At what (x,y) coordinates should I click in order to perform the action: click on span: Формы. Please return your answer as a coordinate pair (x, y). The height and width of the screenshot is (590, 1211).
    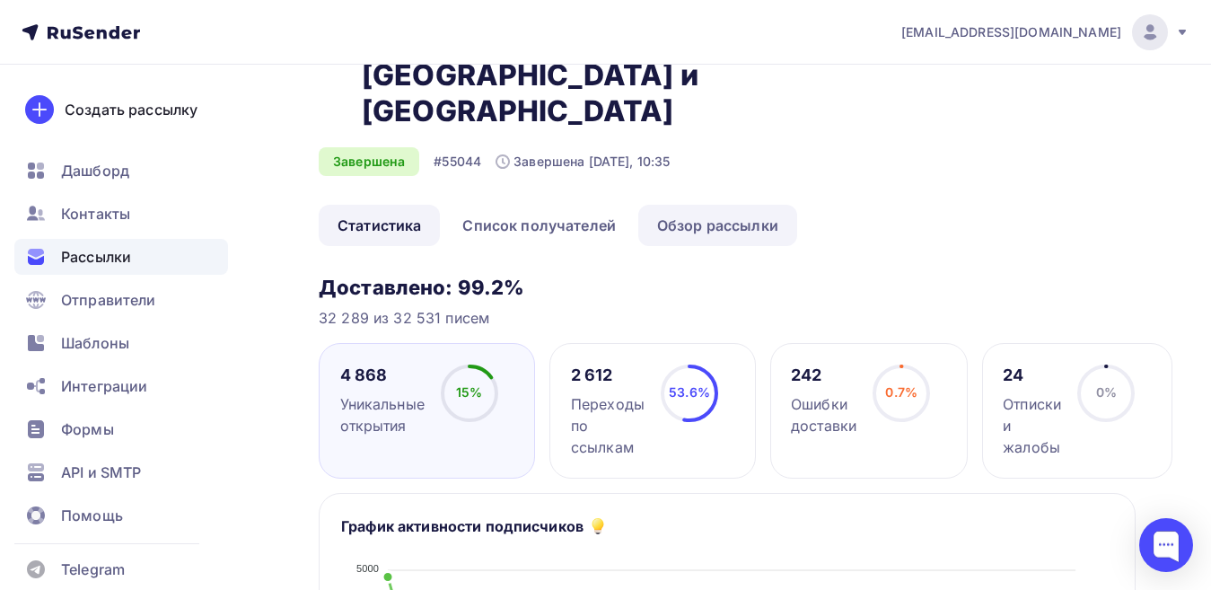
    Looking at the image, I should click on (87, 429).